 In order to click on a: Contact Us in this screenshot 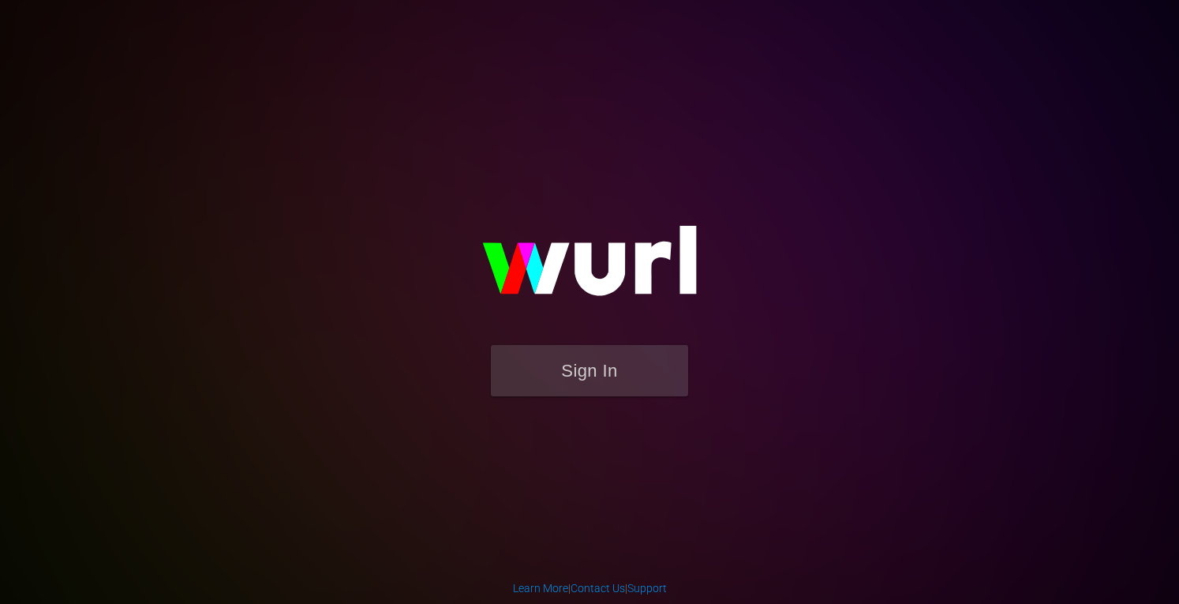, I will do `click(597, 588)`.